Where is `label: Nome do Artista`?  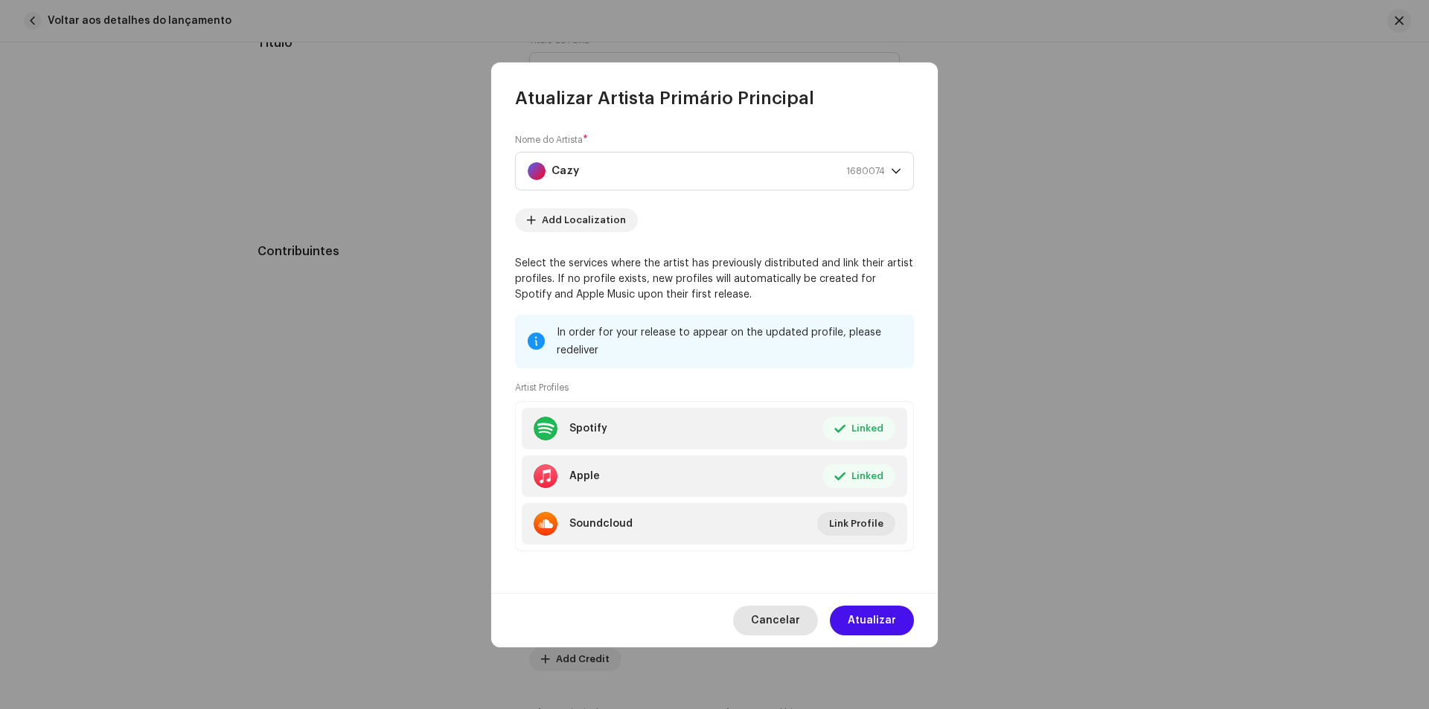
label: Nome do Artista is located at coordinates (551, 140).